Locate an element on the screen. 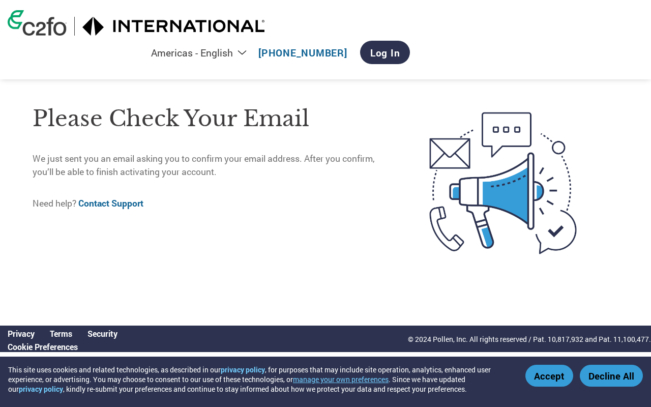 This screenshot has height=407, width=651. img: International Motors, LLC. is located at coordinates (174, 26).